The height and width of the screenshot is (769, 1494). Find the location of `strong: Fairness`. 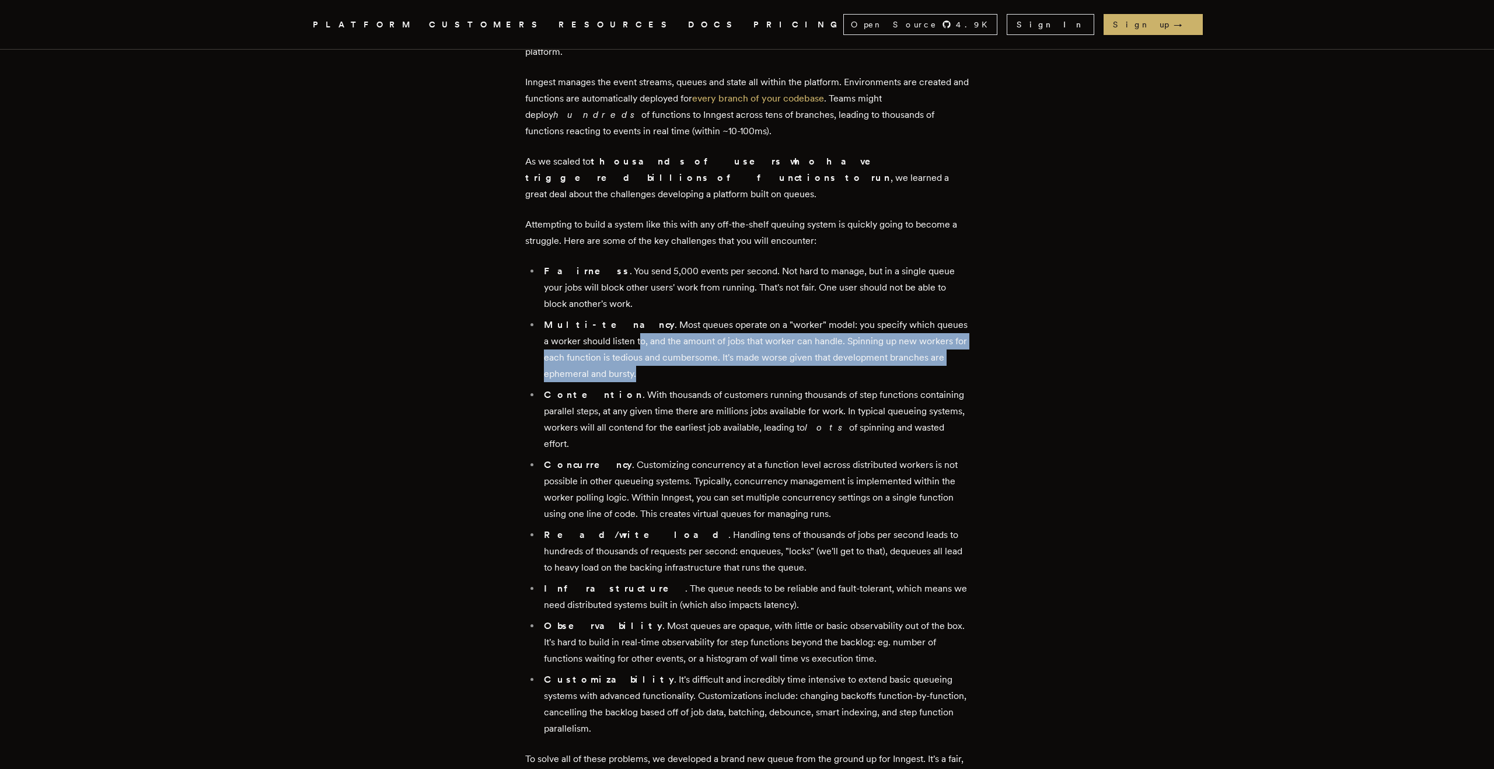

strong: Fairness is located at coordinates (587, 271).